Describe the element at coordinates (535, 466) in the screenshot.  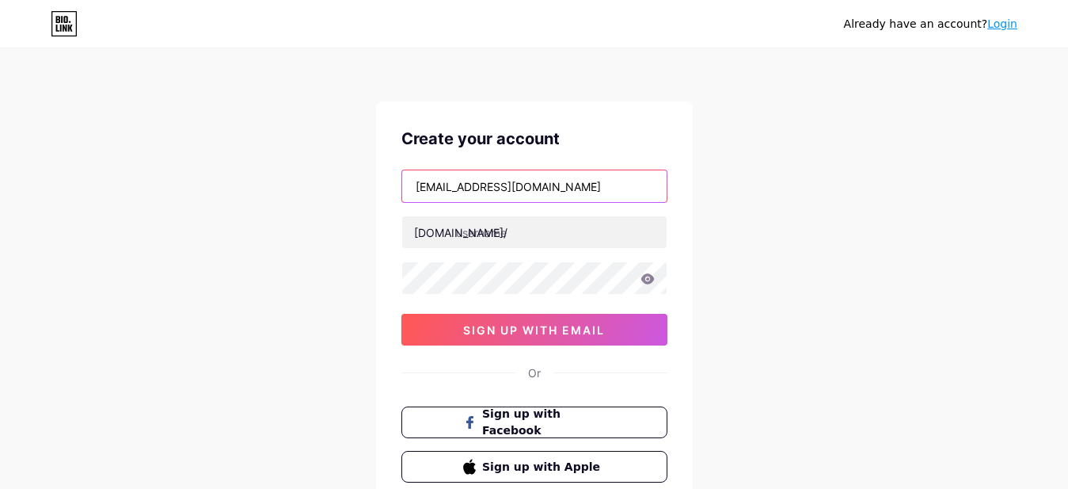
I see `a: Sign up with Apple` at that location.